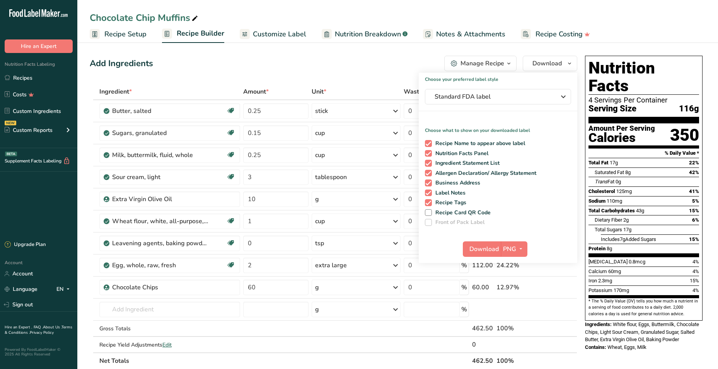 This screenshot has height=369, width=718. I want to click on div: Waste, so click(417, 92).